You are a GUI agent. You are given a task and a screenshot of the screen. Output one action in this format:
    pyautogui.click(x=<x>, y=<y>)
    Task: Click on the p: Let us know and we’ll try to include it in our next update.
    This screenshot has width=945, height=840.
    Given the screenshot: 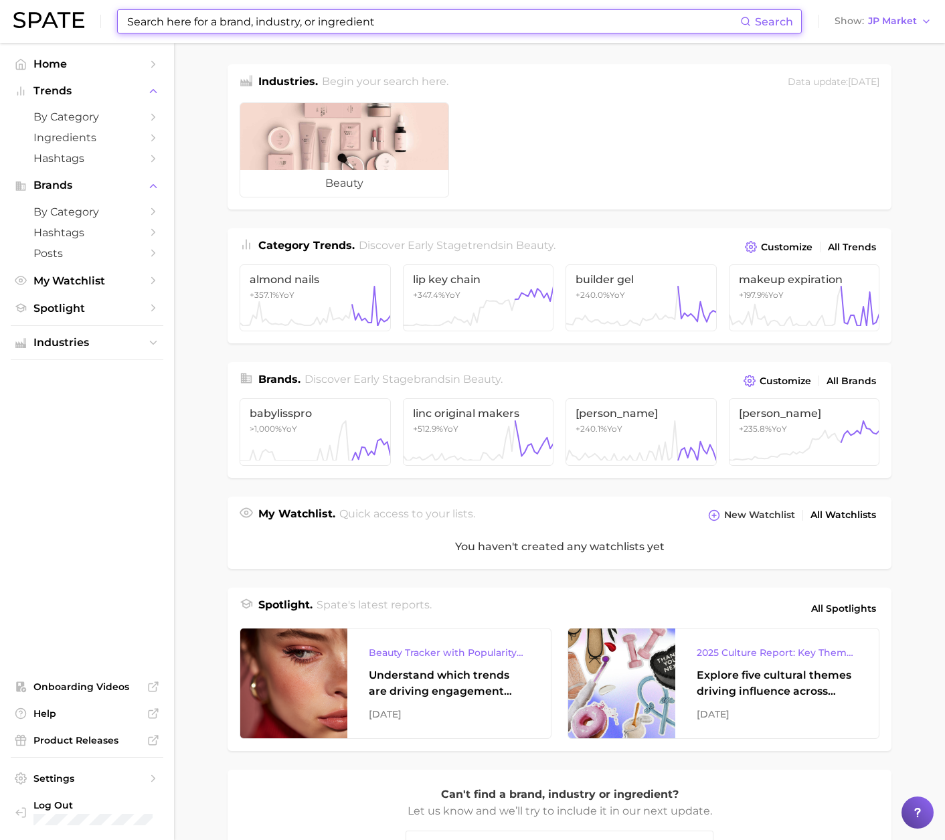 What is the action you would take?
    pyautogui.click(x=559, y=811)
    